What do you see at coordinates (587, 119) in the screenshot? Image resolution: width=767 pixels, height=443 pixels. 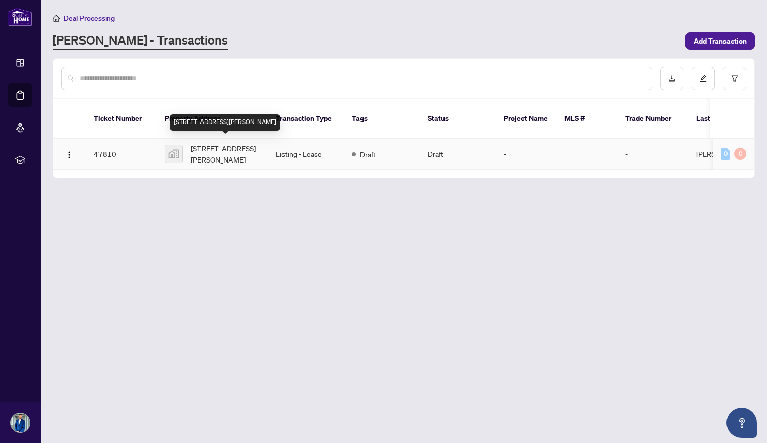 I see `th: MLS #` at bounding box center [587, 119].